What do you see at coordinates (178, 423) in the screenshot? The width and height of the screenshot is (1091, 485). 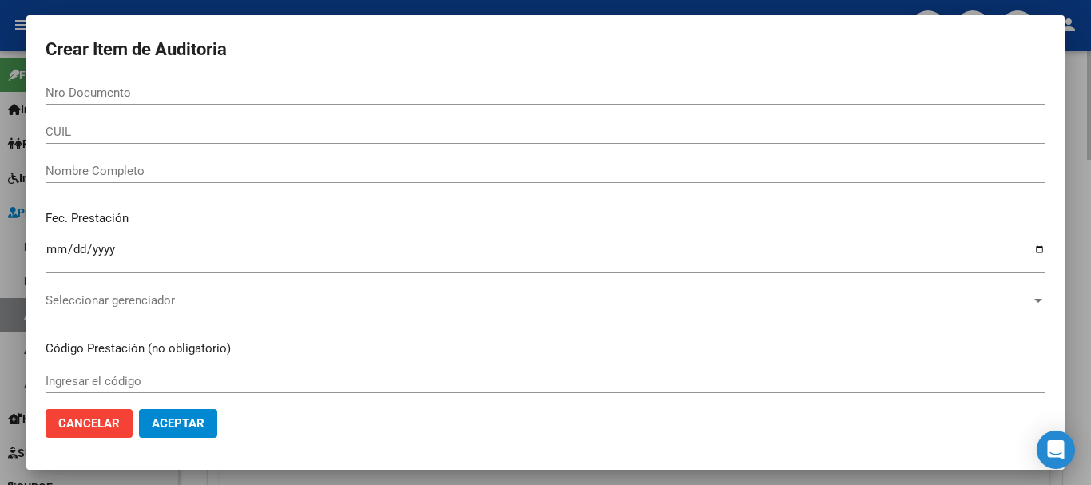 I see `button: Aceptar` at bounding box center [178, 423].